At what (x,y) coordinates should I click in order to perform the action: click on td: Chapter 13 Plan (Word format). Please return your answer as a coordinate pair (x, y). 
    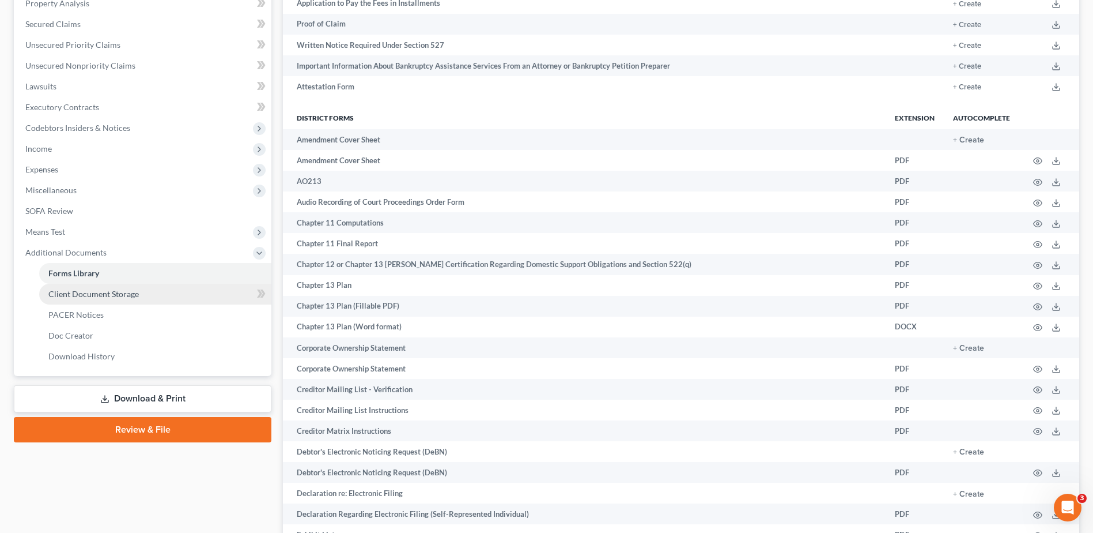
    Looking at the image, I should click on (584, 327).